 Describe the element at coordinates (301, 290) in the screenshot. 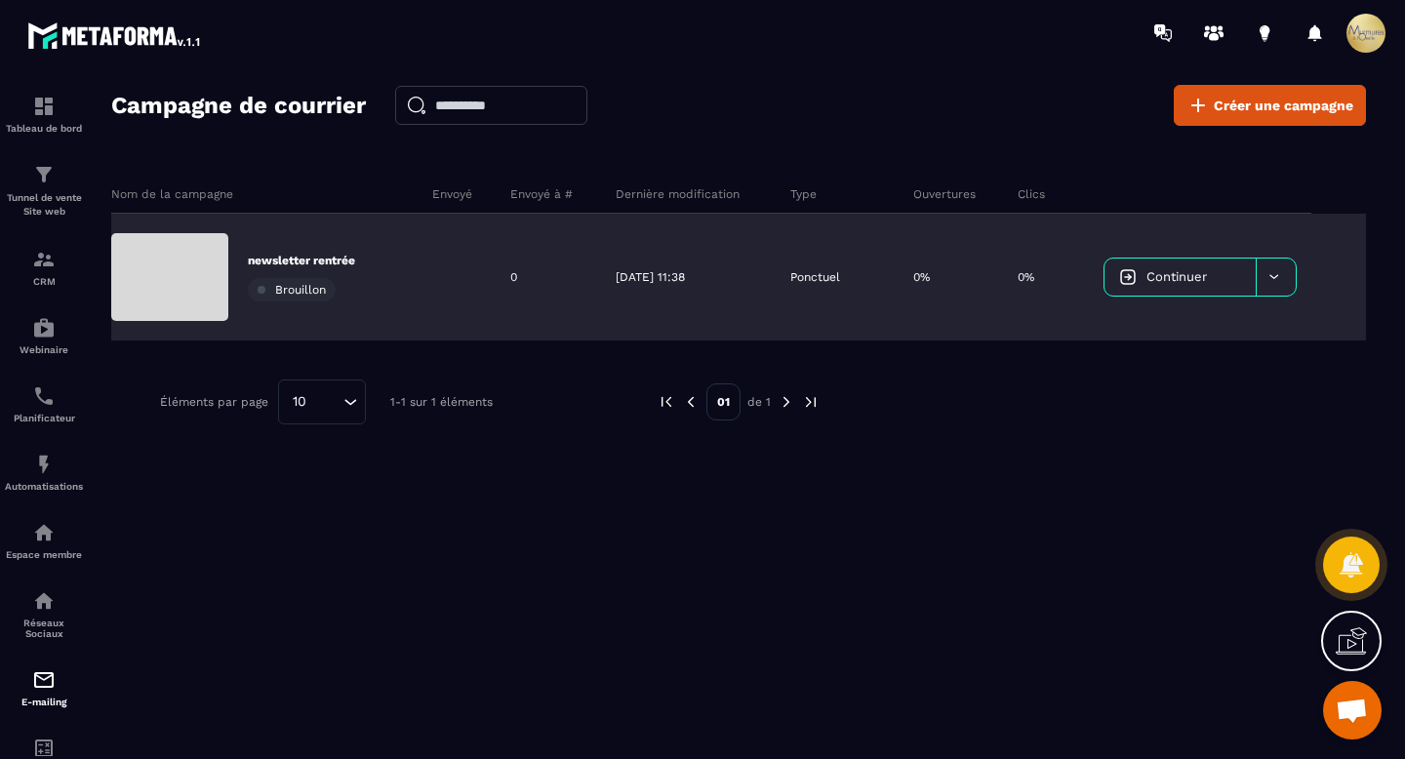

I see `span: Brouillon` at that location.